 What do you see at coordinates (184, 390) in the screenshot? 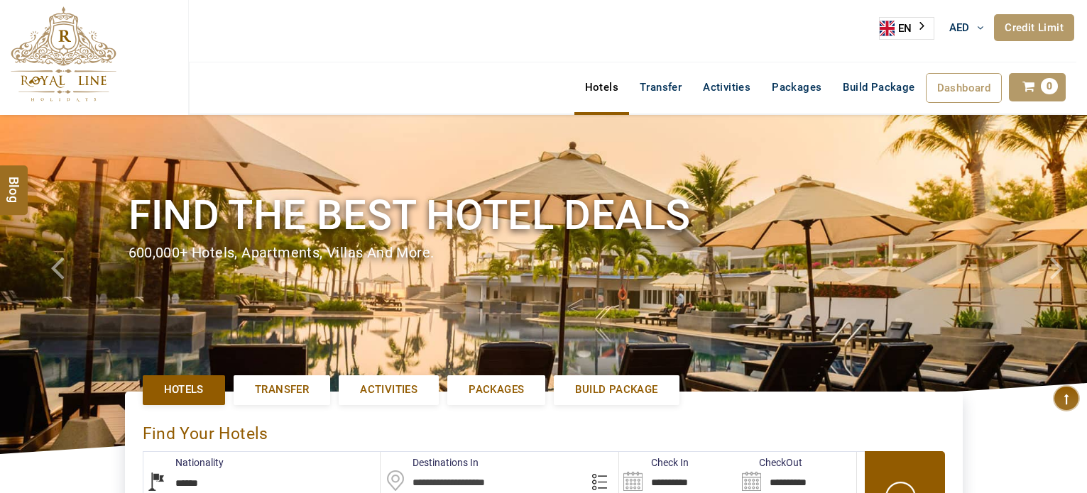
I see `span: Hotels` at bounding box center [184, 390].